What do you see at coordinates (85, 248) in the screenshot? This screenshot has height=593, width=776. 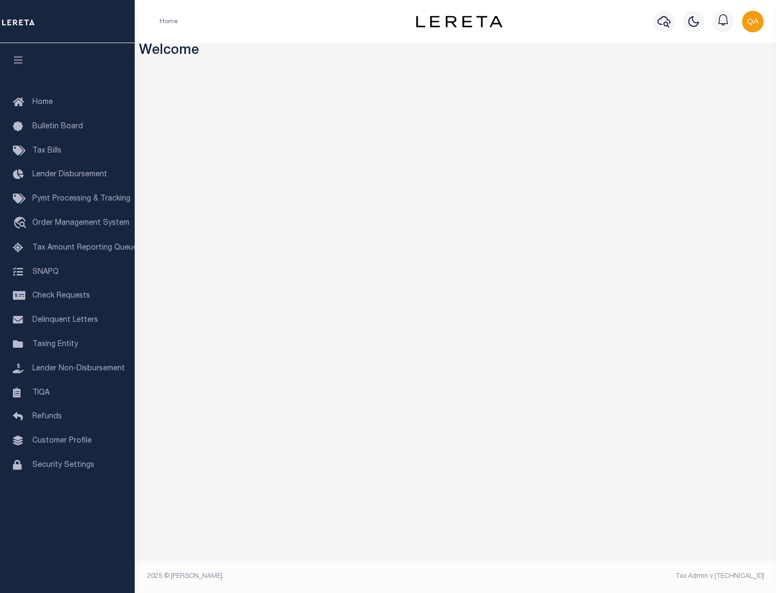 I see `span: Tax Amount Reporting Queue` at bounding box center [85, 248].